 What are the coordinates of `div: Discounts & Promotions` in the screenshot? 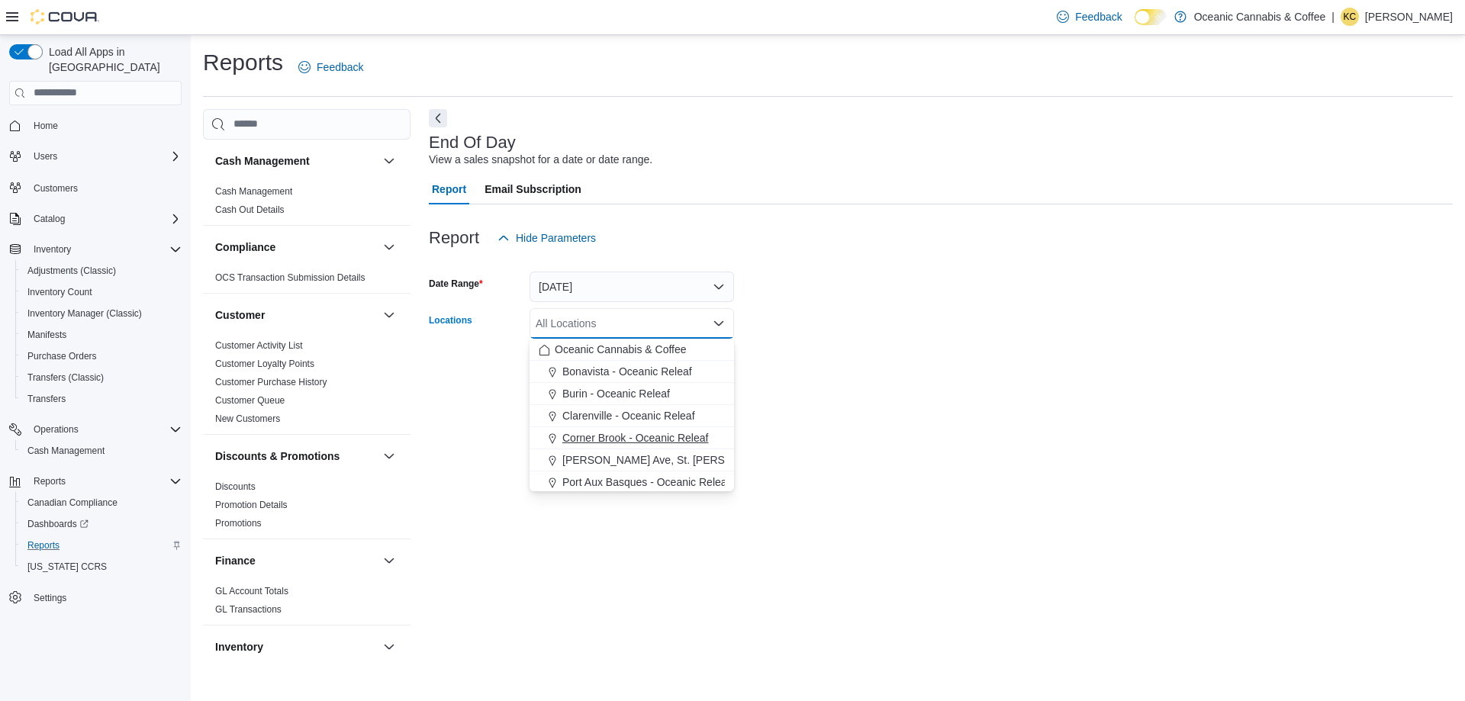 It's located at (307, 508).